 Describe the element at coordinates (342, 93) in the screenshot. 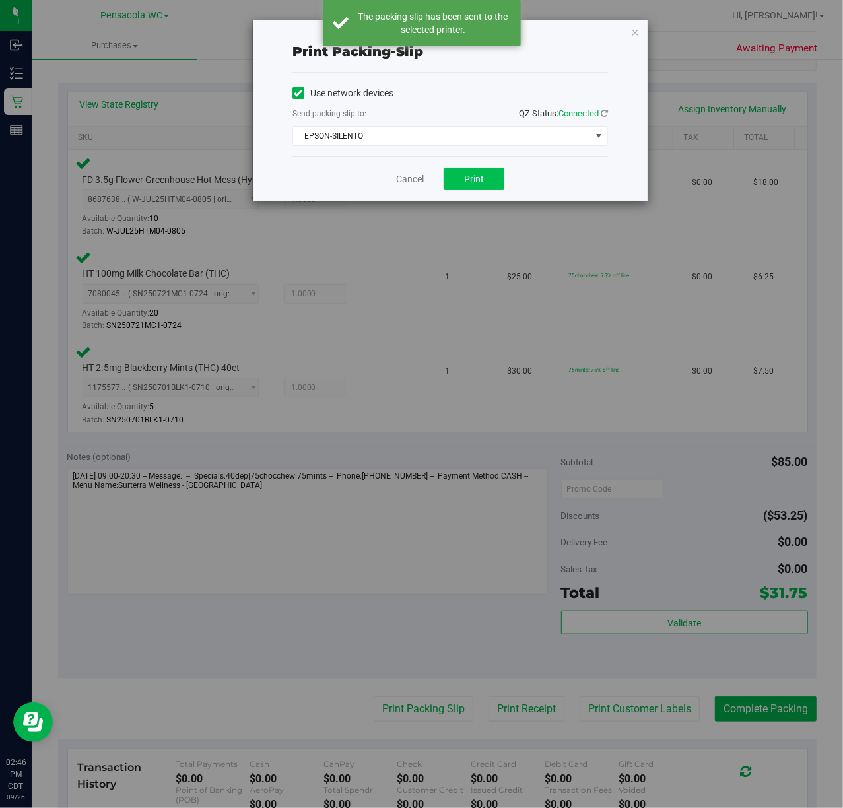

I see `label: Use network devices` at that location.